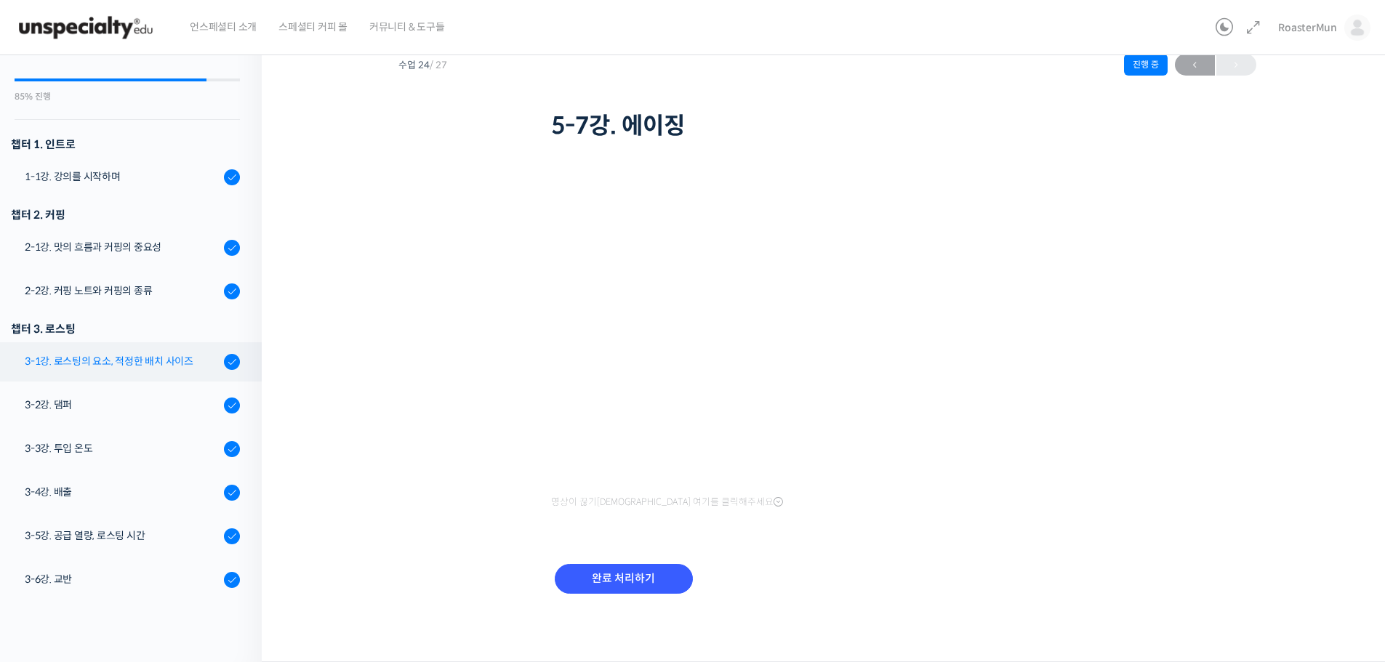  What do you see at coordinates (50, 479) in the screenshot?
I see `a: 홈` at bounding box center [50, 479].